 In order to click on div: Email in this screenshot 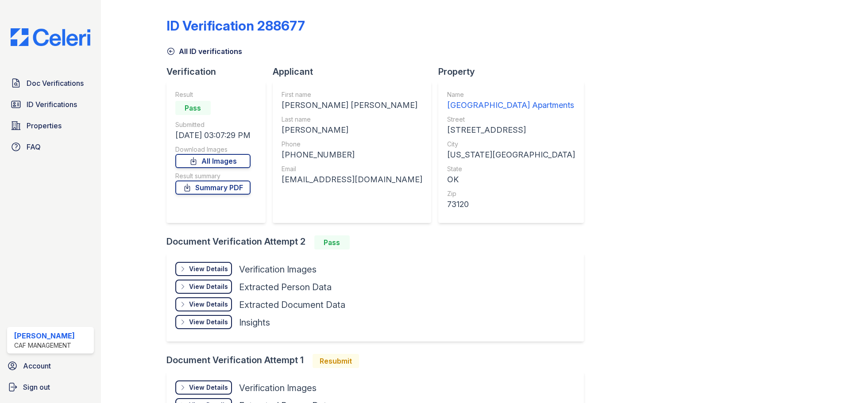, I will do `click(352, 169)`.